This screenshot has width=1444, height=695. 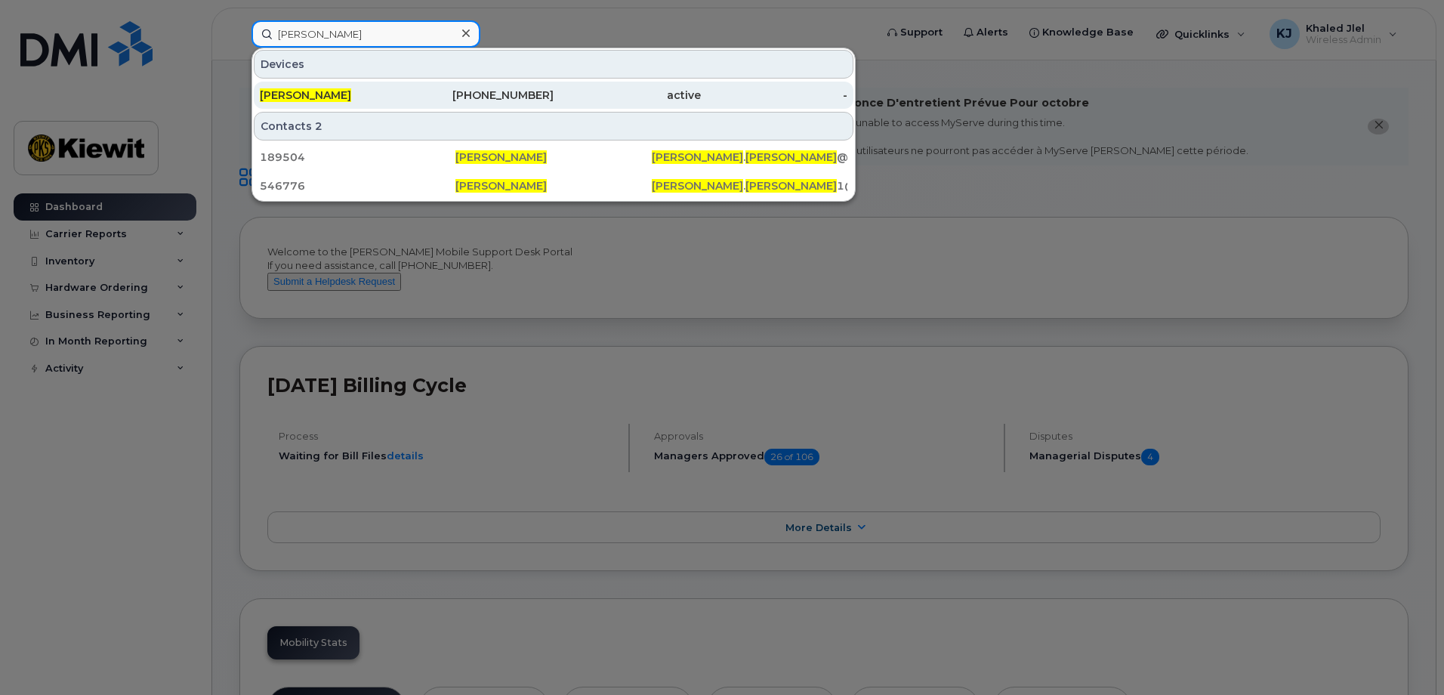 I want to click on div: Contacts, so click(x=554, y=126).